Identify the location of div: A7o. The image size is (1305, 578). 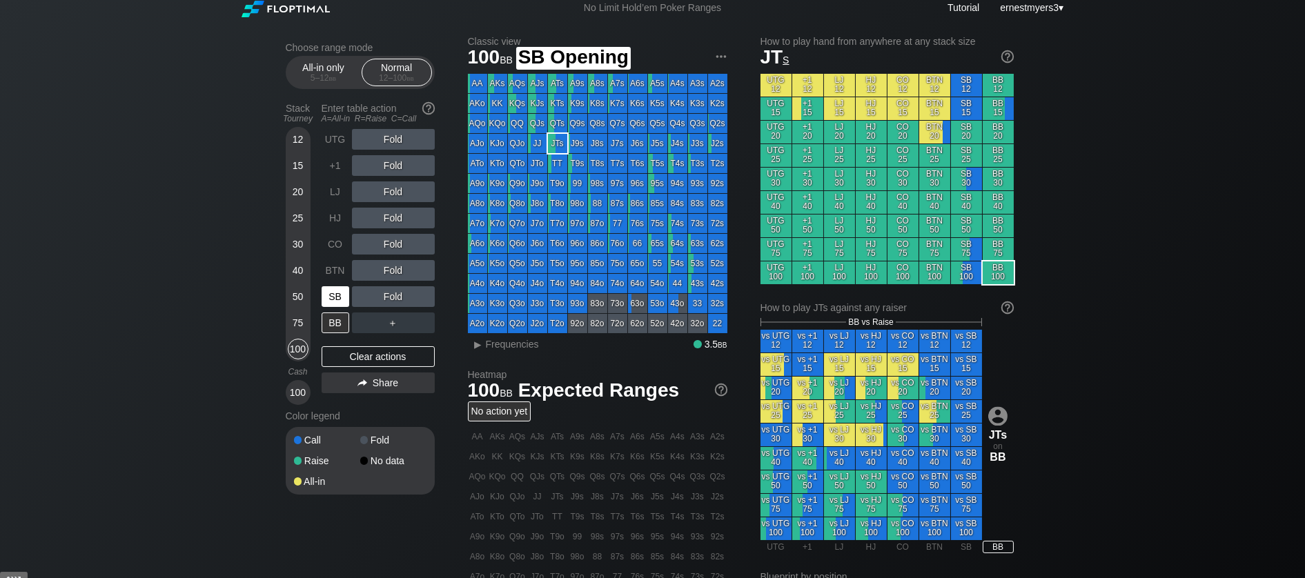
(477, 224).